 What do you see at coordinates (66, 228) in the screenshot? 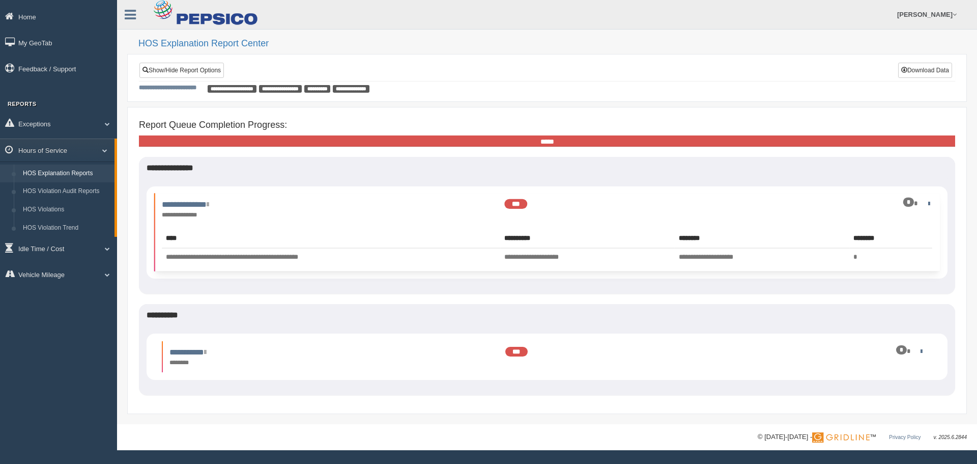
I see `a: HOS Violation Trend` at bounding box center [66, 228].